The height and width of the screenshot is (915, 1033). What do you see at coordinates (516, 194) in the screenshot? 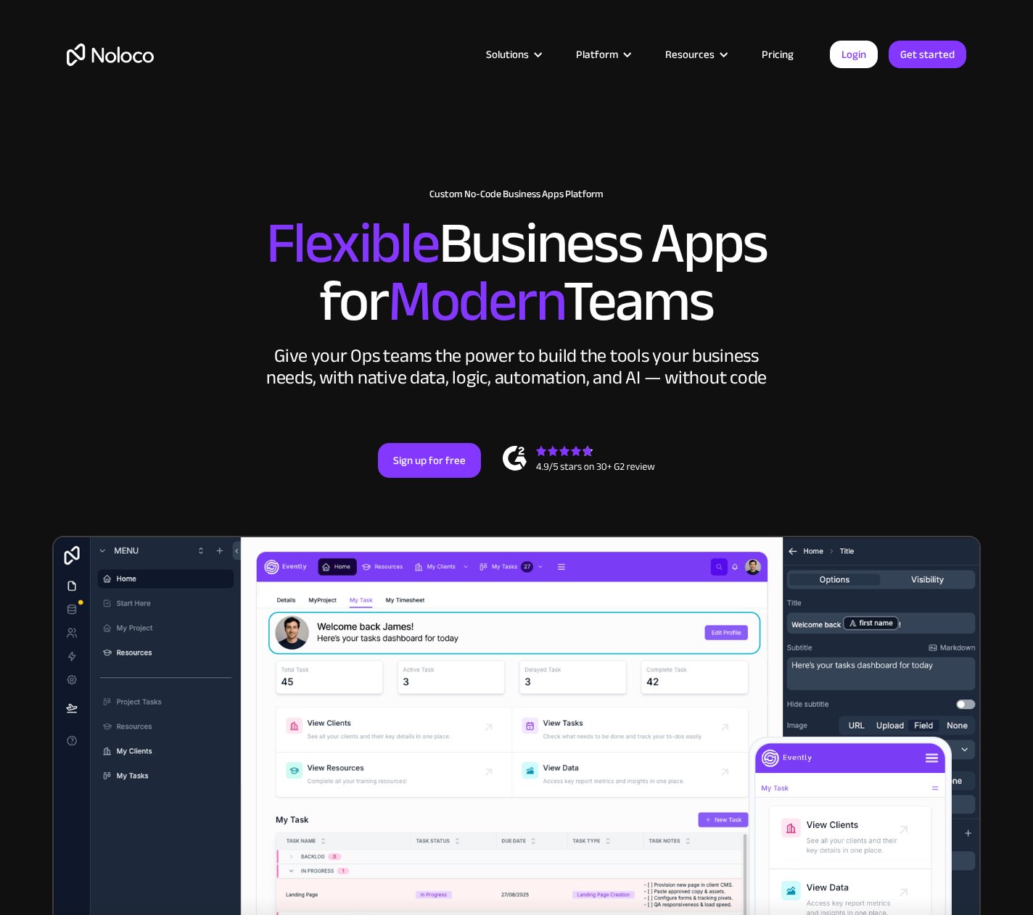
I see `h1: Custom No-Code Business Apps Platform` at bounding box center [516, 194].